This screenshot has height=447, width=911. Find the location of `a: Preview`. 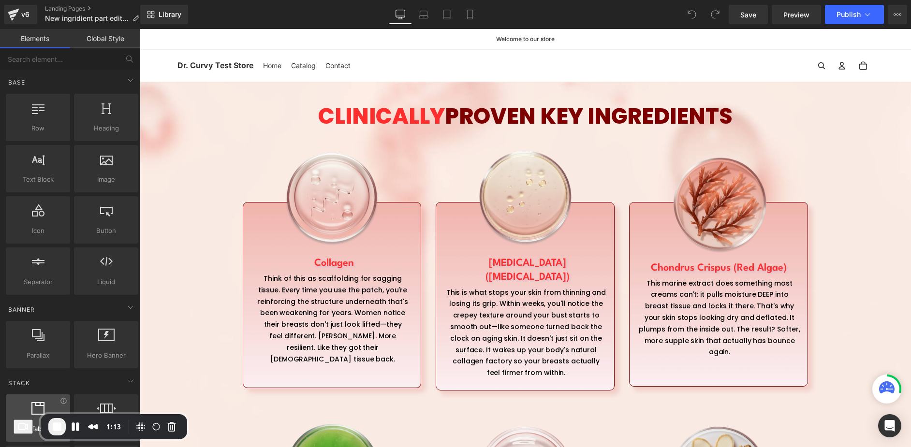

a: Preview is located at coordinates (796, 15).